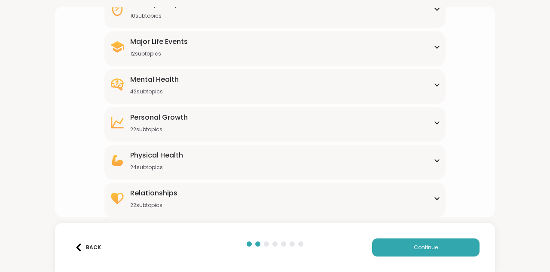 Image resolution: width=550 pixels, height=272 pixels. Describe the element at coordinates (88, 247) in the screenshot. I see `button: Back` at that location.